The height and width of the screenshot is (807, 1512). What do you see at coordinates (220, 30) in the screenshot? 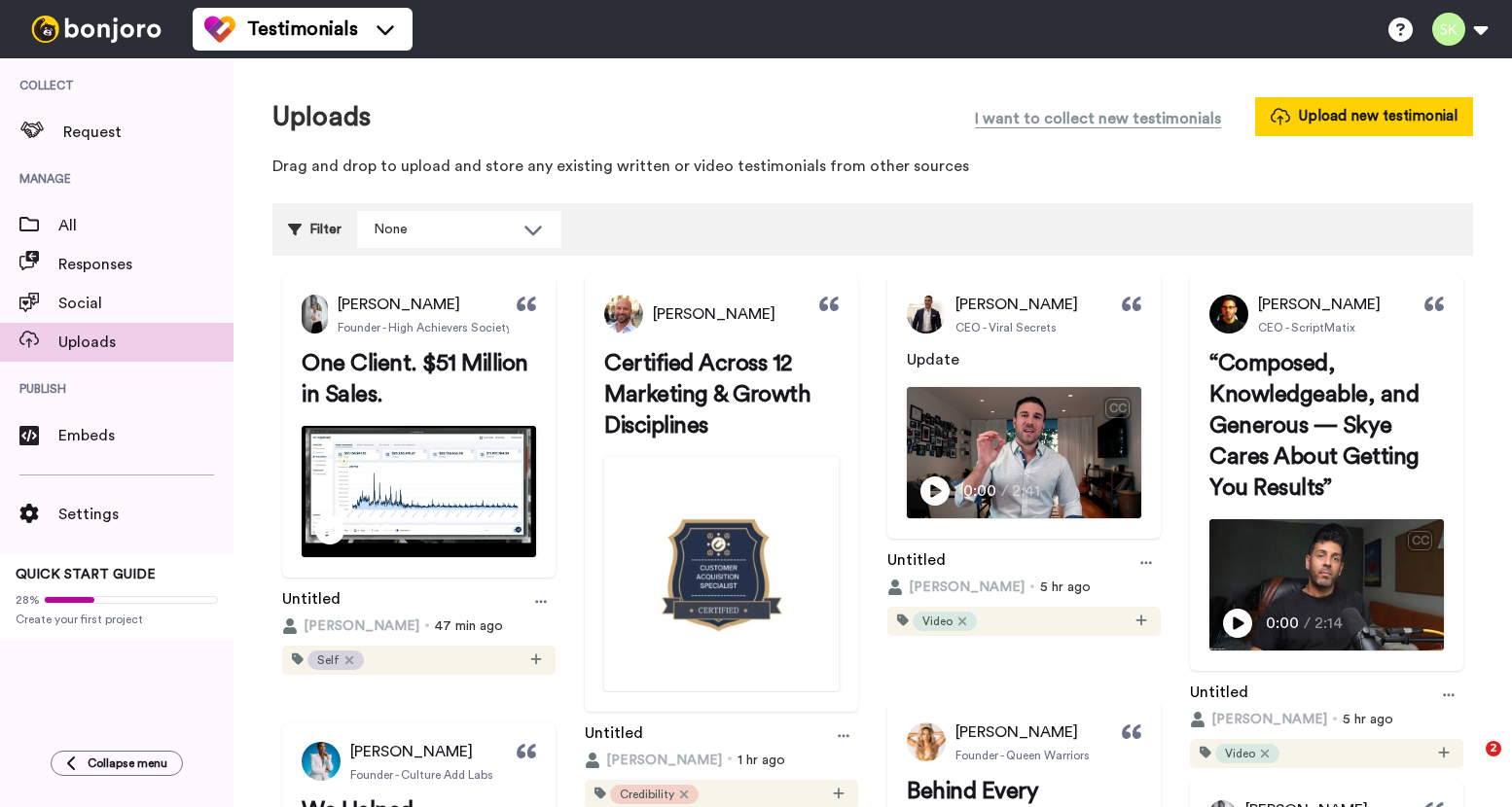
I see `img: tm-color.svg` at bounding box center [220, 30].